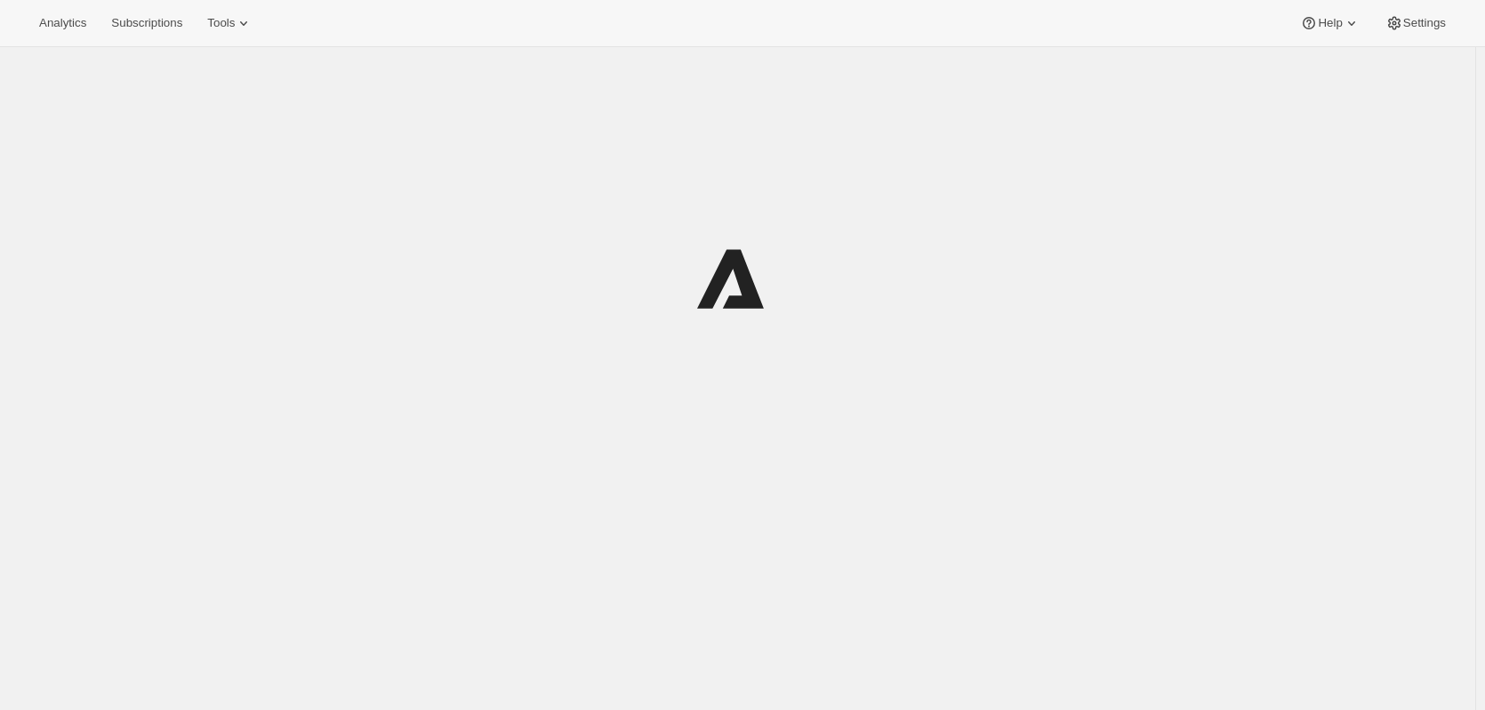 The height and width of the screenshot is (710, 1485). I want to click on span: Tools, so click(221, 23).